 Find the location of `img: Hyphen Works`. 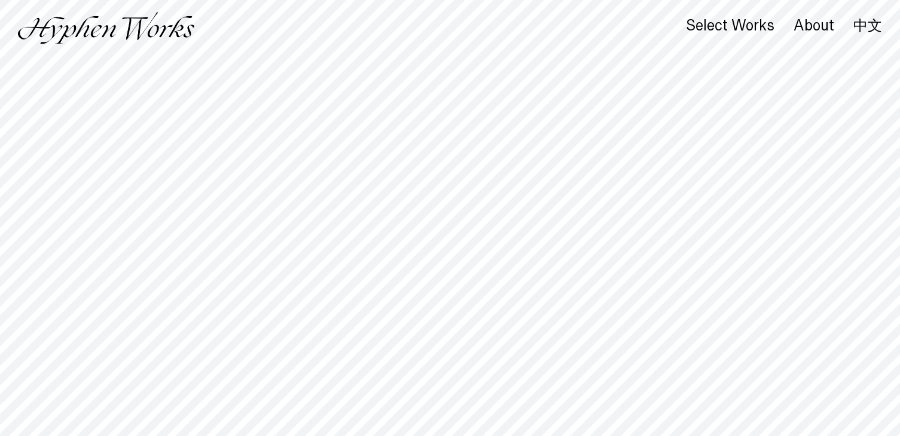

img: Hyphen Works is located at coordinates (106, 28).